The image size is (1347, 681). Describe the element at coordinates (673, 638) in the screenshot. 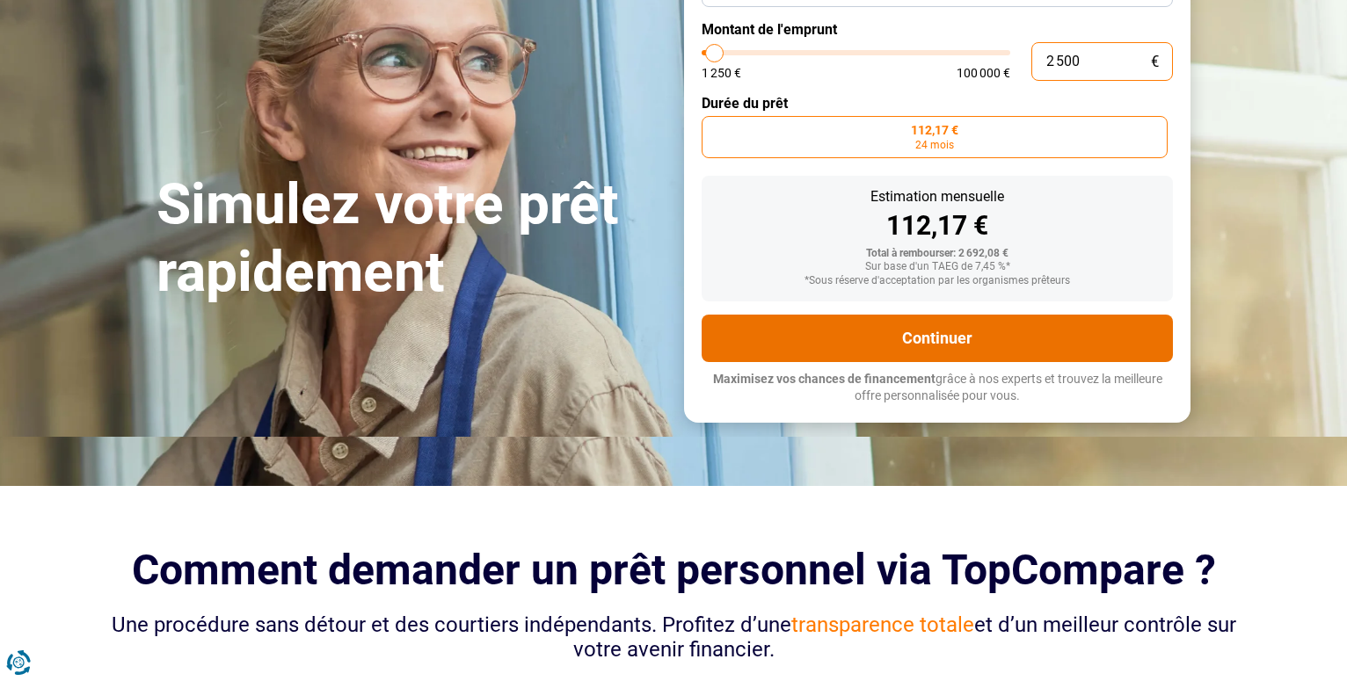

I see `div: Une procédure sans détour et des courtiers indépendants. Profitez d’une et d’un meilleur contrôle...` at that location.